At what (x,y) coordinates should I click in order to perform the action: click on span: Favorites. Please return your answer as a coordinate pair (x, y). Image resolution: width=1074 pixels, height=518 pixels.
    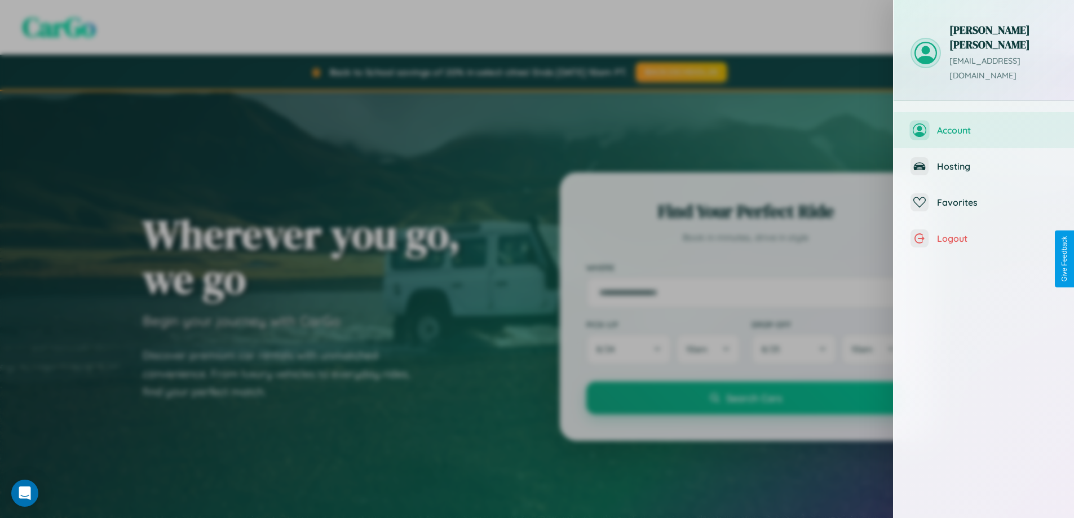
    Looking at the image, I should click on (997, 202).